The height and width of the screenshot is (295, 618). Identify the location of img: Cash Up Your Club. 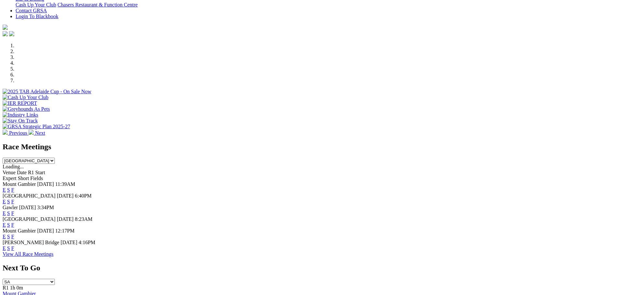
(25, 98).